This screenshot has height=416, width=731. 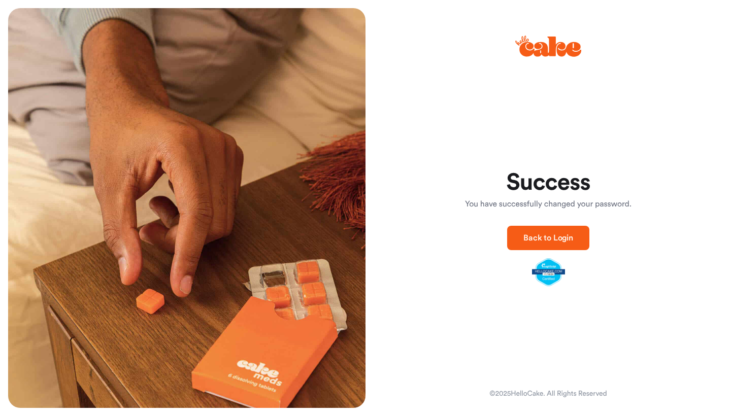 I want to click on h1: Success, so click(x=549, y=183).